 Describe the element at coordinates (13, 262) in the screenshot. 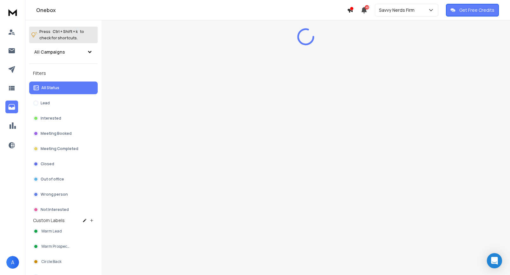

I see `span: A` at that location.